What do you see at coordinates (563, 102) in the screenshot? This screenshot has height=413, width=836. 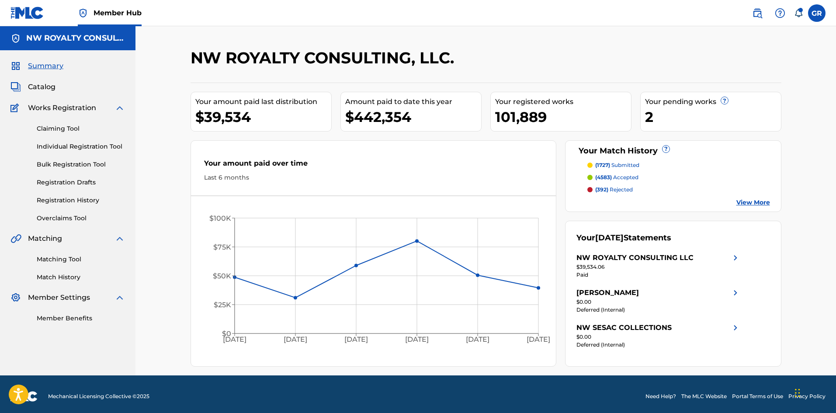 I see `div: Your registered works` at bounding box center [563, 102].